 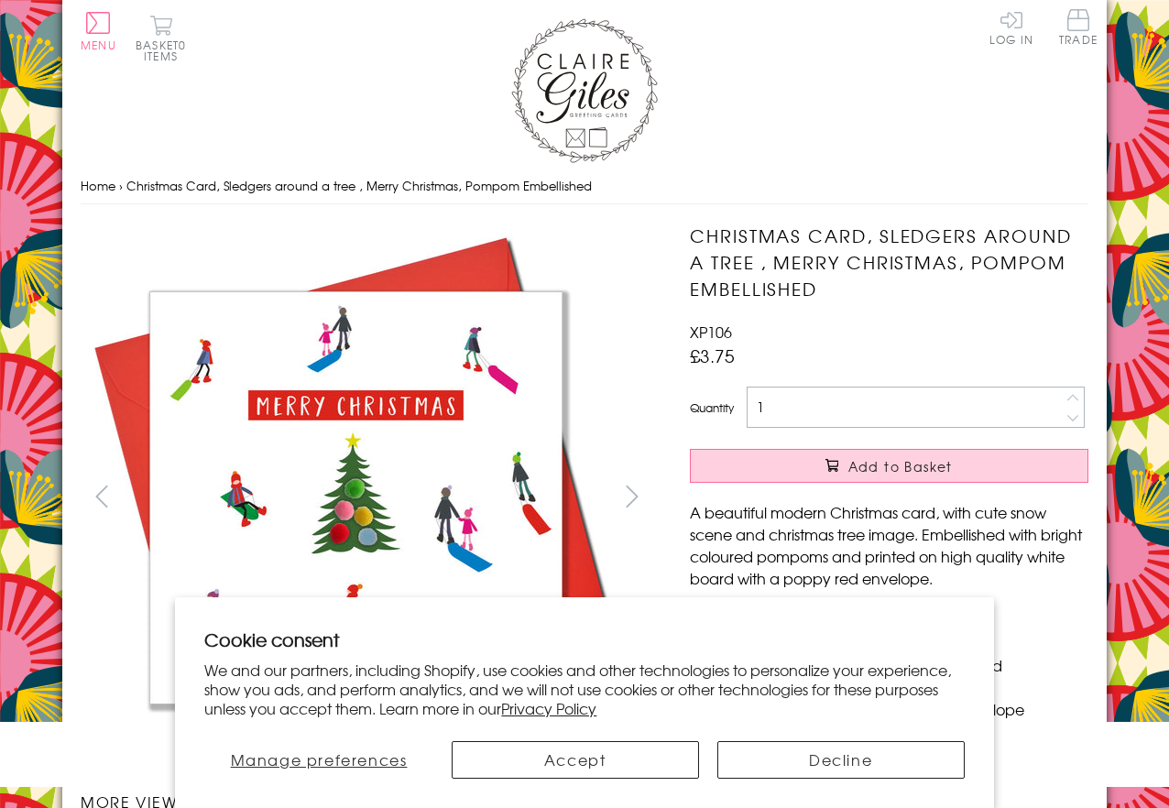 What do you see at coordinates (165, 50) in the screenshot?
I see `span: 0 items` at bounding box center [165, 50].